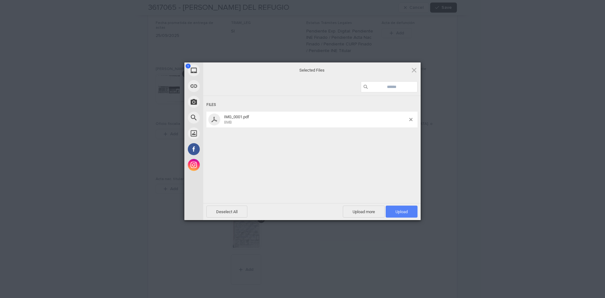 The height and width of the screenshot is (298, 605). I want to click on span: 1, so click(188, 66).